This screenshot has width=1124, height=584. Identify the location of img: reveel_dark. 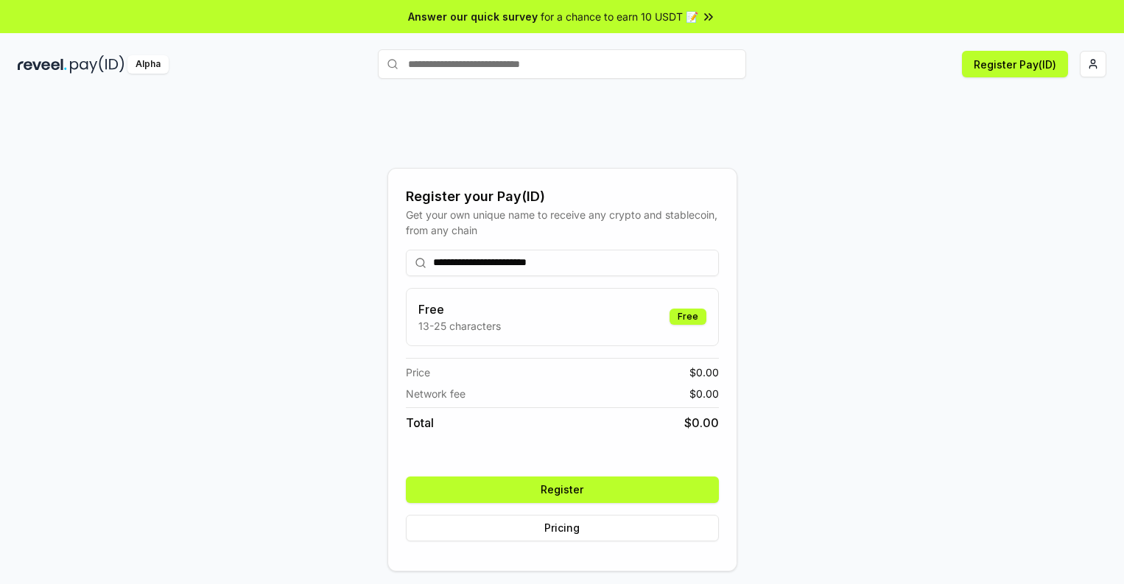
(42, 64).